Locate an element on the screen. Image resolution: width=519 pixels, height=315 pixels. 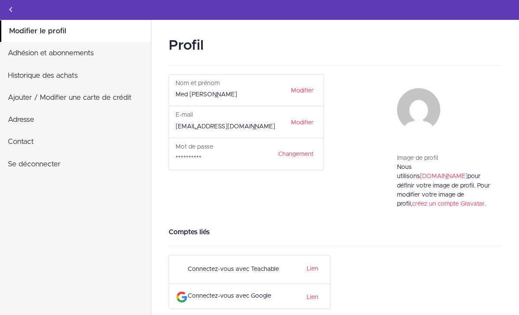
font: Se déconnecter is located at coordinates (34, 164).